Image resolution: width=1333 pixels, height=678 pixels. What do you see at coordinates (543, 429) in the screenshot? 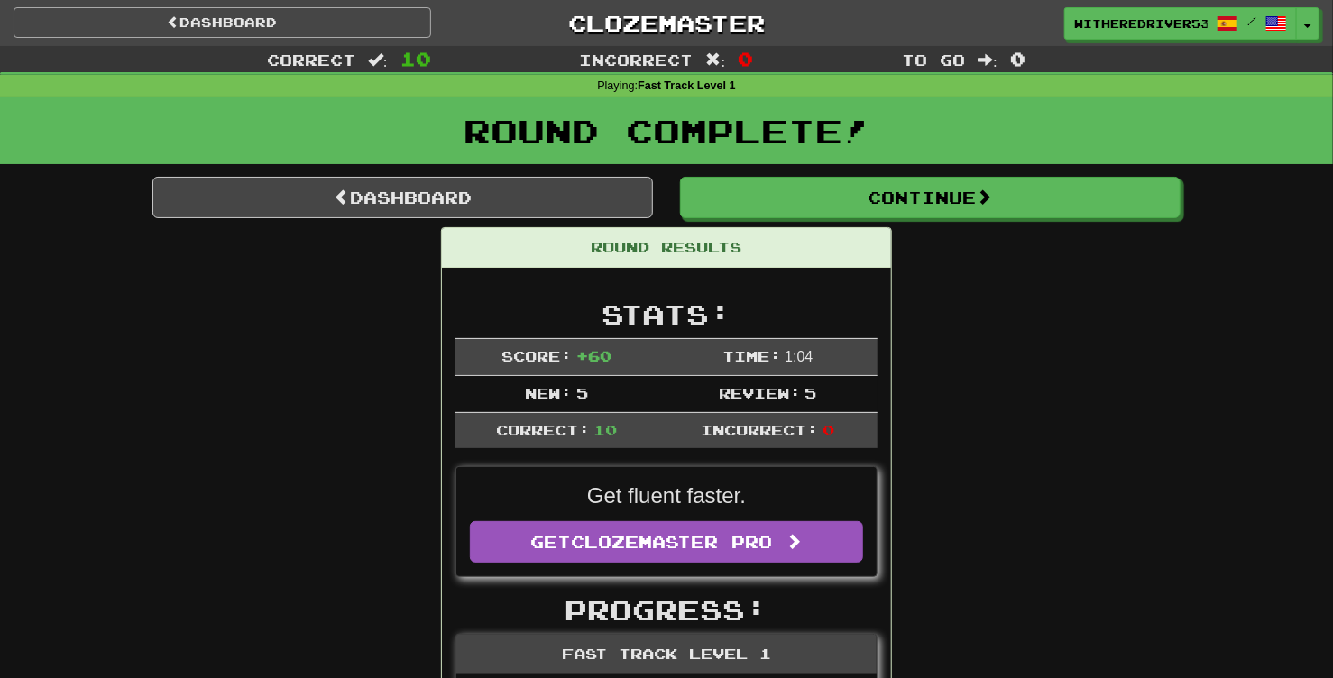
I see `span: Correct:` at bounding box center [543, 429].